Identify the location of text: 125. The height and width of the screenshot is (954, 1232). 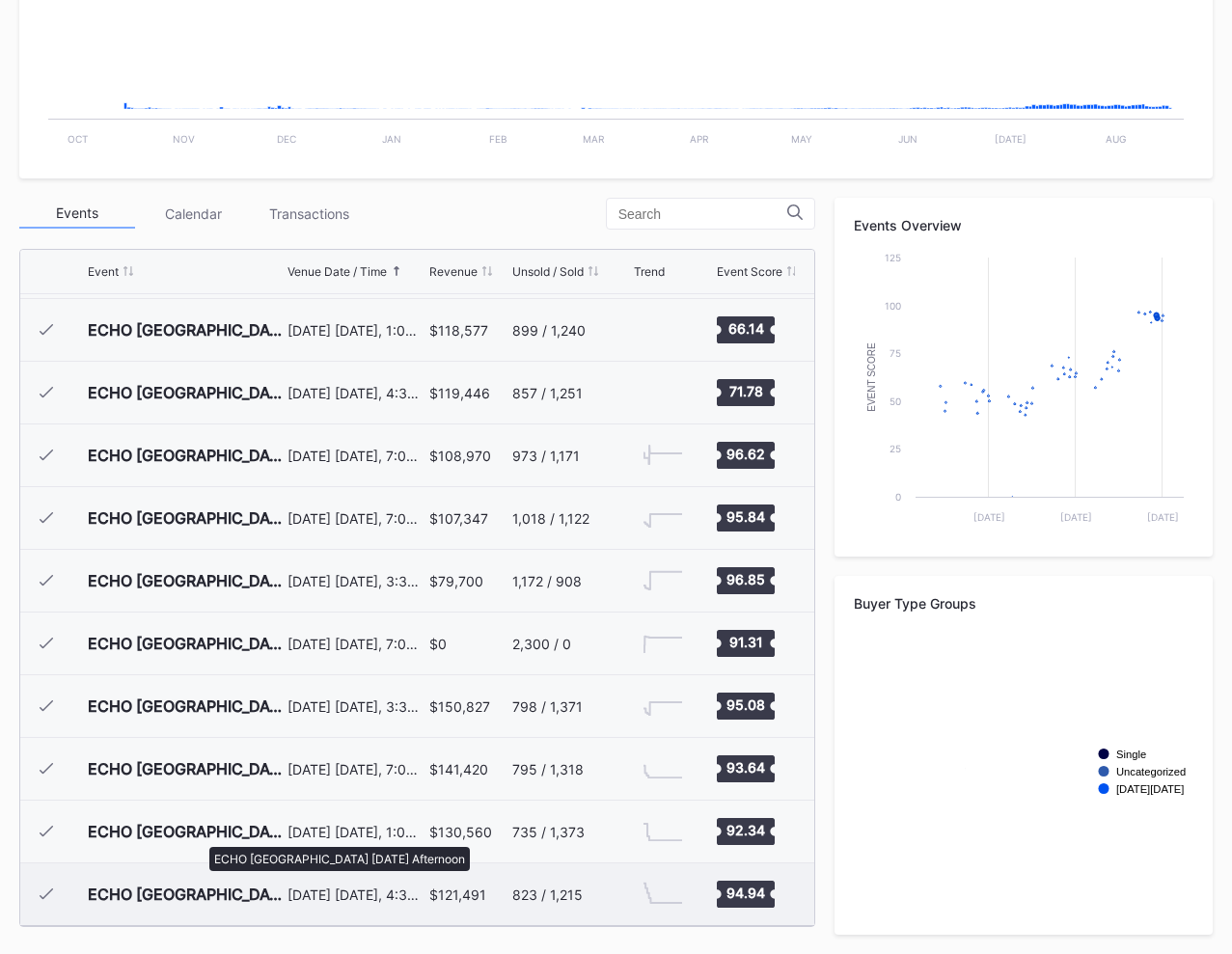
(893, 258).